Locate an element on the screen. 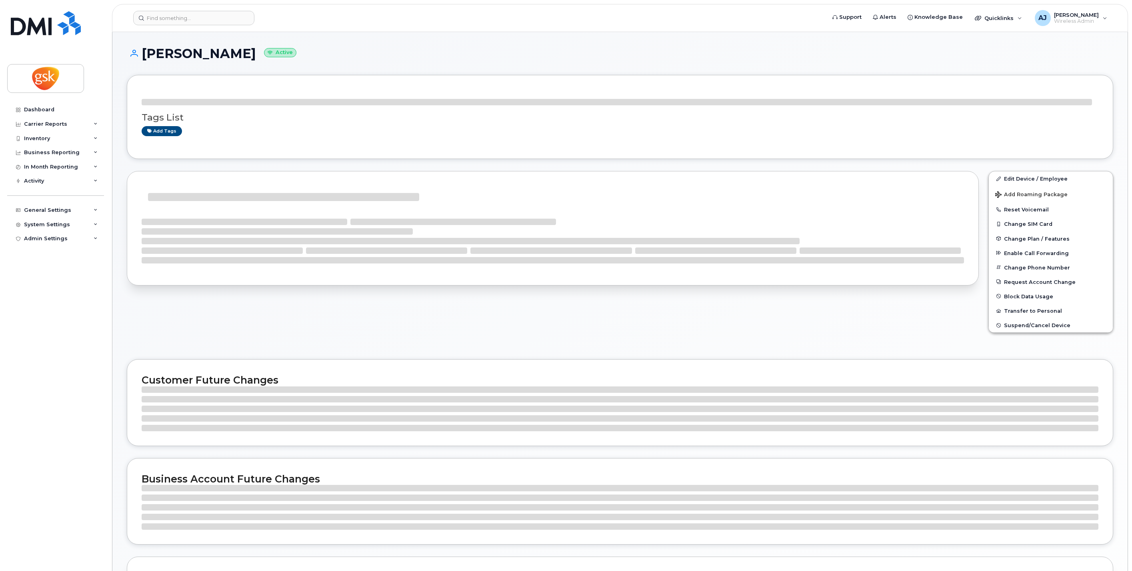 Image resolution: width=1132 pixels, height=571 pixels. button: Change Phone Number is located at coordinates (1051, 267).